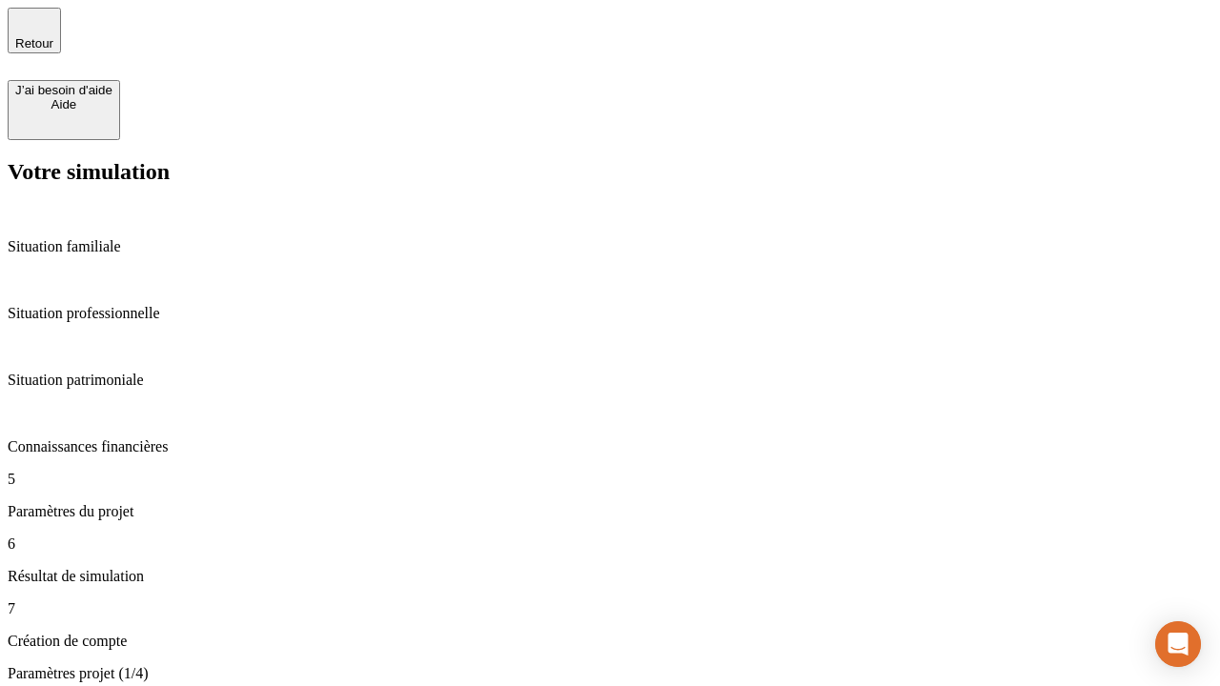  What do you see at coordinates (610, 544) in the screenshot?
I see `p: 6` at bounding box center [610, 544].